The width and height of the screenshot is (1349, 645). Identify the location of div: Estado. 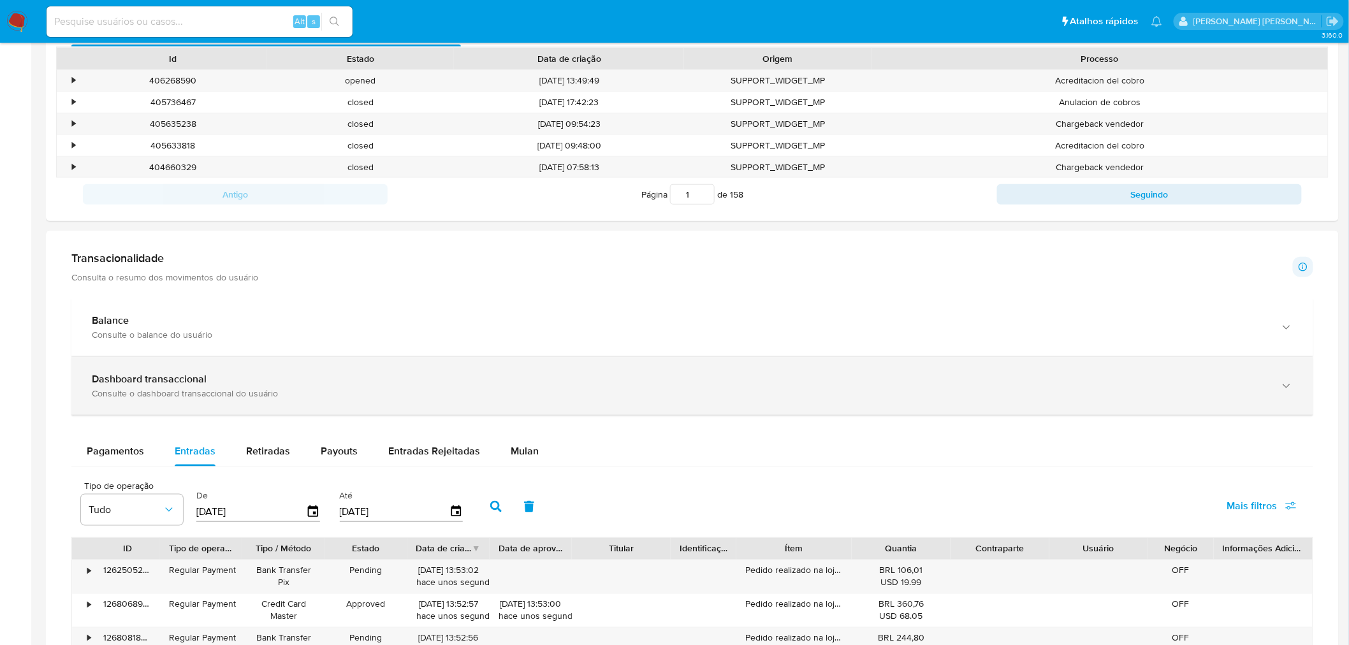
(360, 59).